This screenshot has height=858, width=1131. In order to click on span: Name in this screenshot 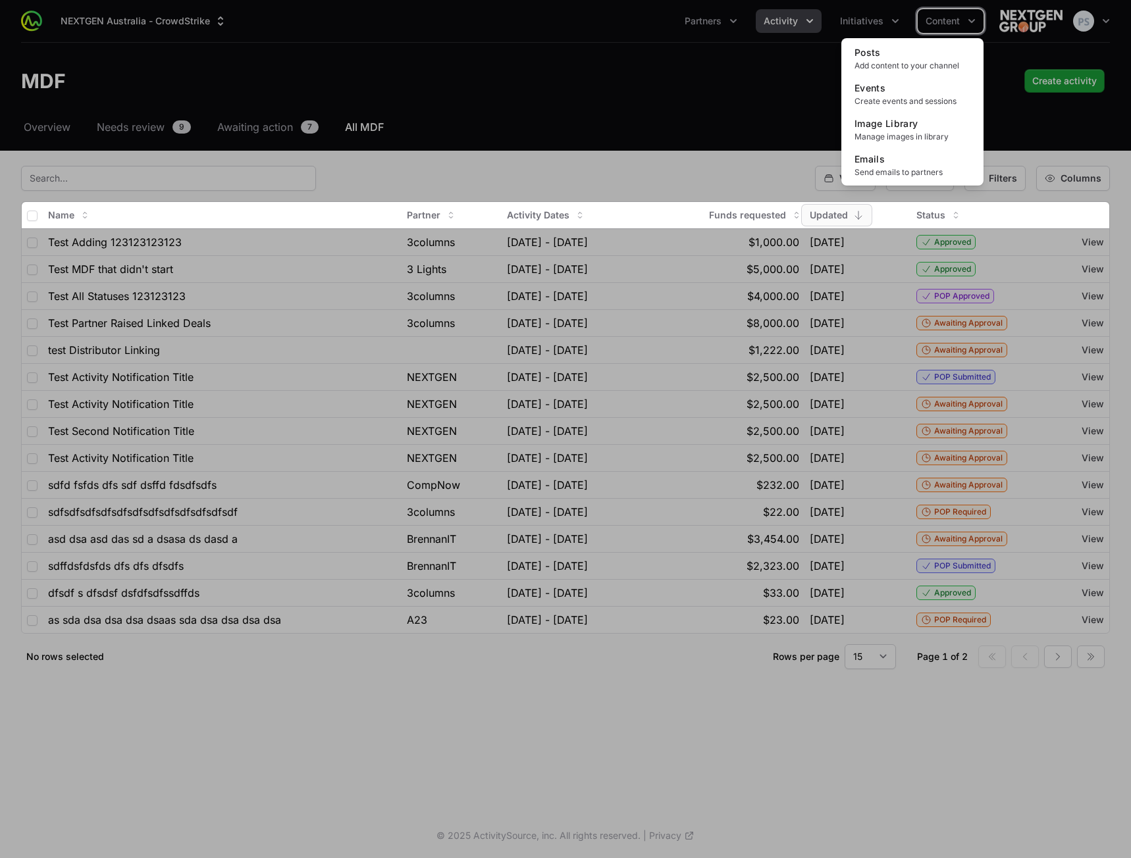, I will do `click(61, 215)`.